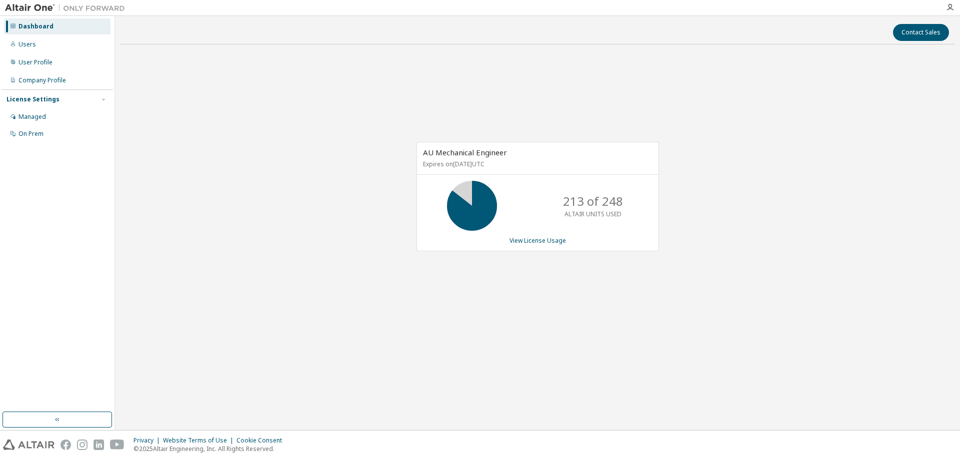 The height and width of the screenshot is (459, 960). Describe the element at coordinates (262, 441) in the screenshot. I see `div: Cookie Consent` at that location.